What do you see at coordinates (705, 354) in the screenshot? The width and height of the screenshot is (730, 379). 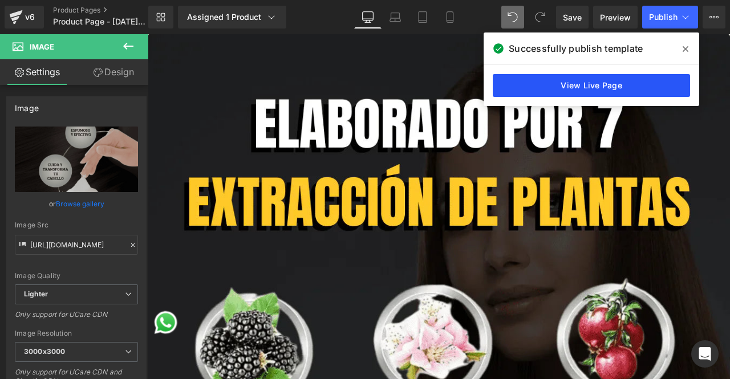 I see `div: Open Intercom Messenger` at bounding box center [705, 354].